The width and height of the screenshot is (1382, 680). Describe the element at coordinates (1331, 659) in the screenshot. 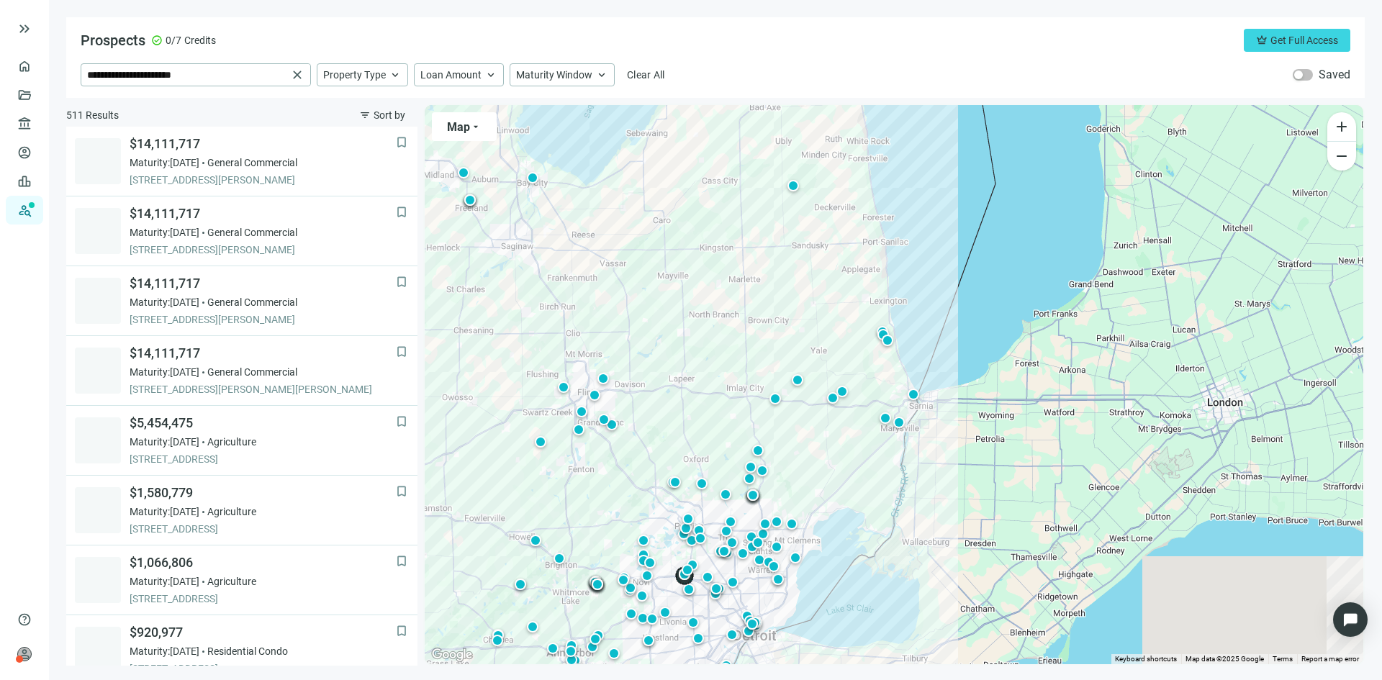

I see `a: Report a map error` at that location.